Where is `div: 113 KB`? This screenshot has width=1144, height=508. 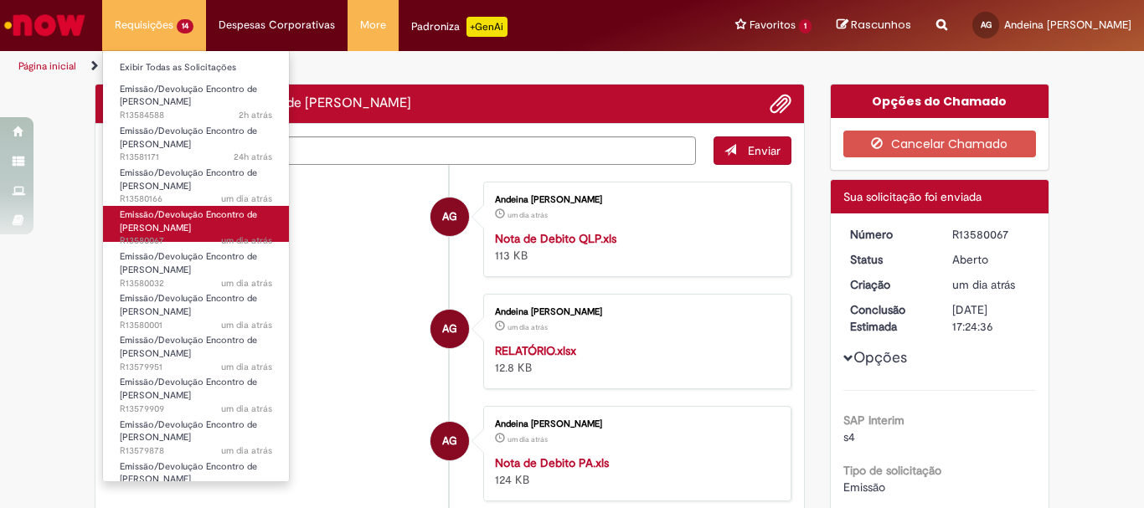 div: 113 KB is located at coordinates (634, 247).